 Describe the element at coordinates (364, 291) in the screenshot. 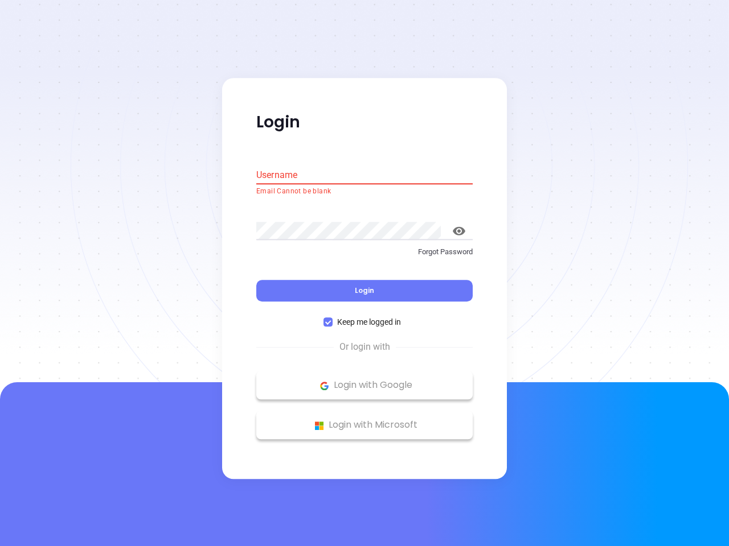

I see `button: Login` at that location.